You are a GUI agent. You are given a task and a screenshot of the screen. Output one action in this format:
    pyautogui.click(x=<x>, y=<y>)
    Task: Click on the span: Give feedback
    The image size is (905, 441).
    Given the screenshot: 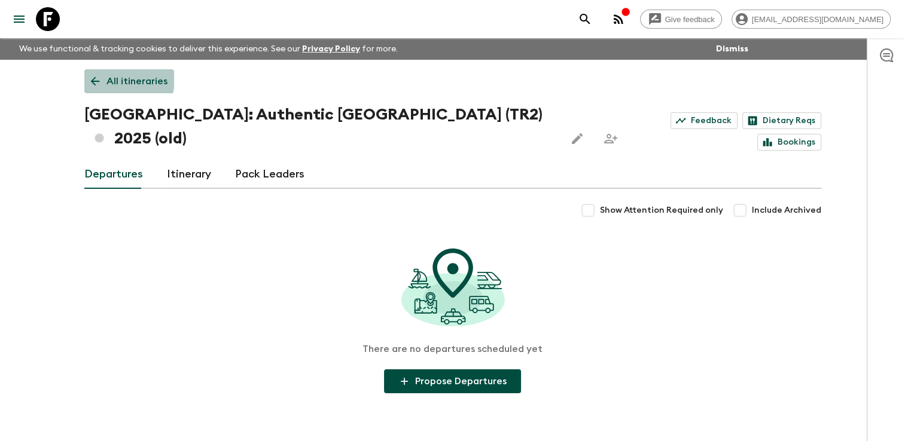 What is the action you would take?
    pyautogui.click(x=690, y=19)
    